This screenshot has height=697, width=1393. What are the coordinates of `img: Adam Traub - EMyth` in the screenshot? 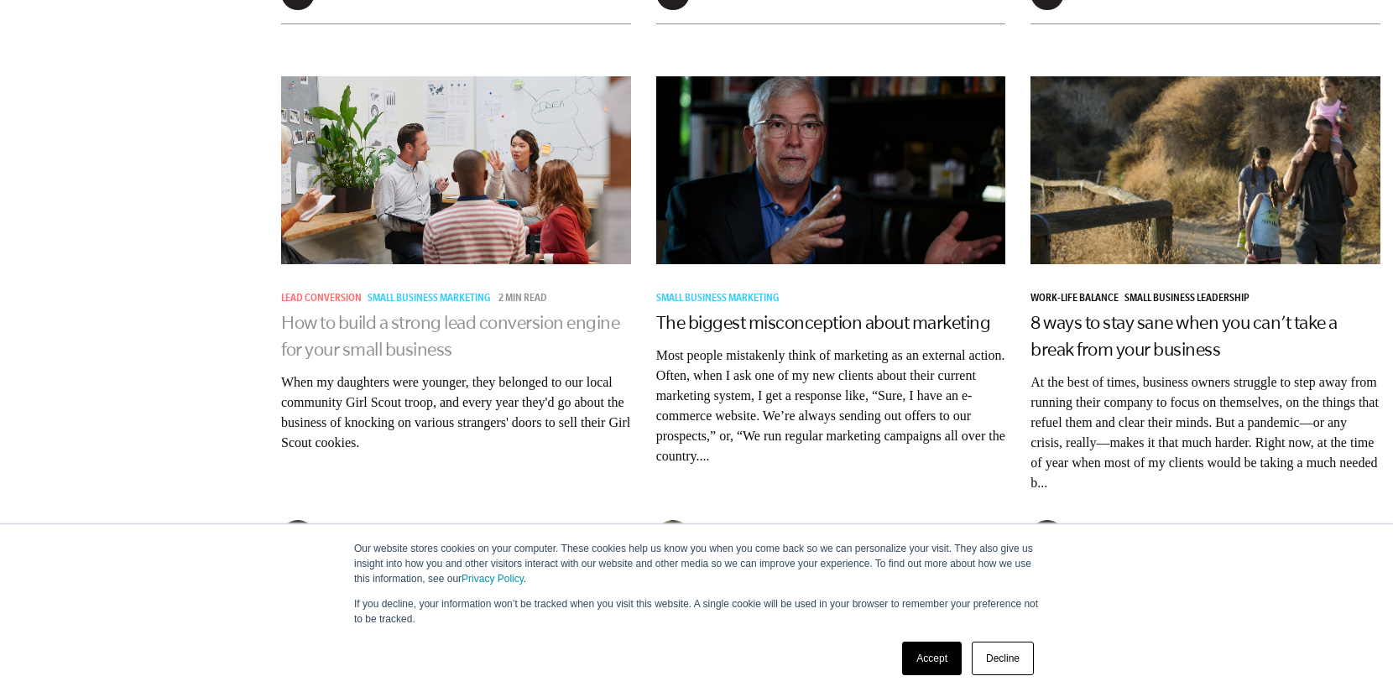 It's located at (673, 537).